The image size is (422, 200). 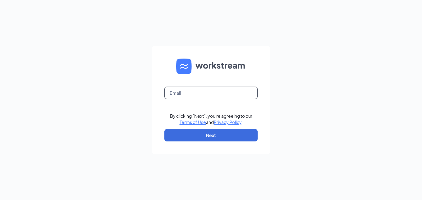 I want to click on a: Privacy Policy, so click(x=228, y=122).